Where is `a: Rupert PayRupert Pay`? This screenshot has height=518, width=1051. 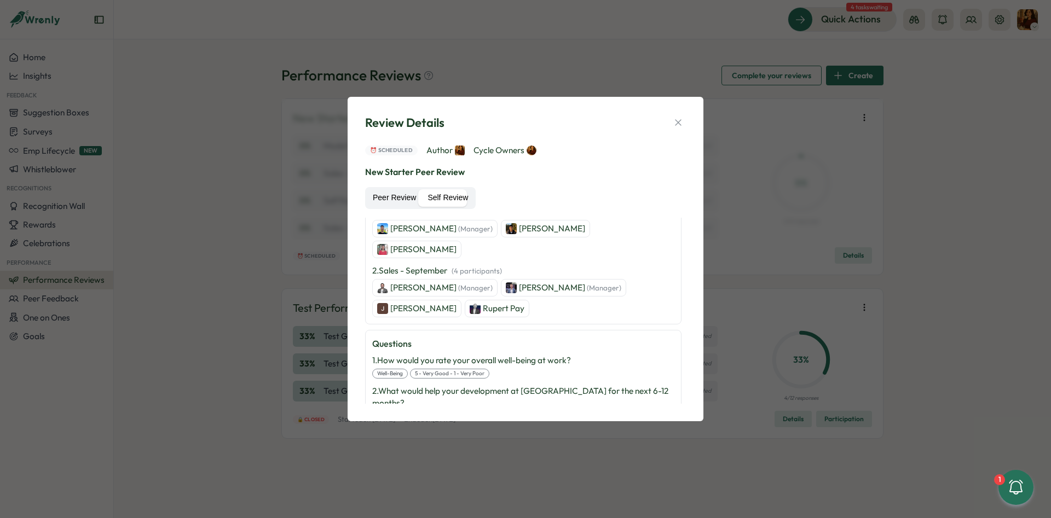
a: Rupert PayRupert Pay is located at coordinates (497, 309).